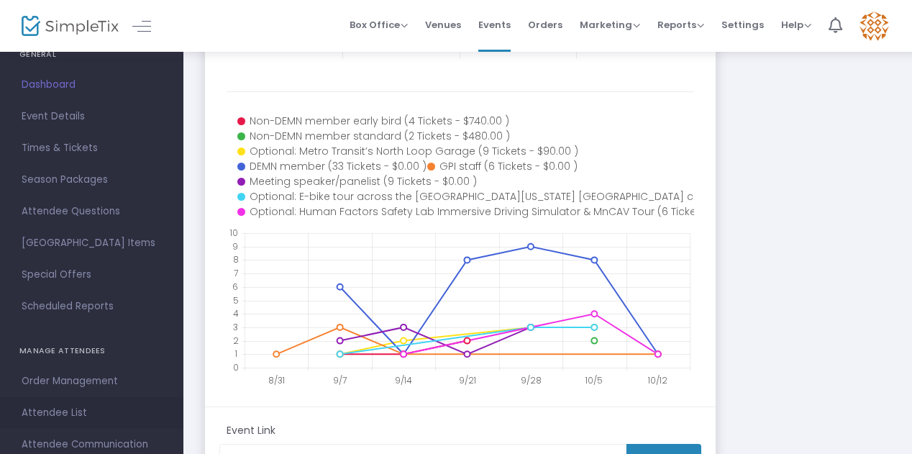 This screenshot has height=454, width=912. Describe the element at coordinates (545, 24) in the screenshot. I see `span: Orders` at that location.